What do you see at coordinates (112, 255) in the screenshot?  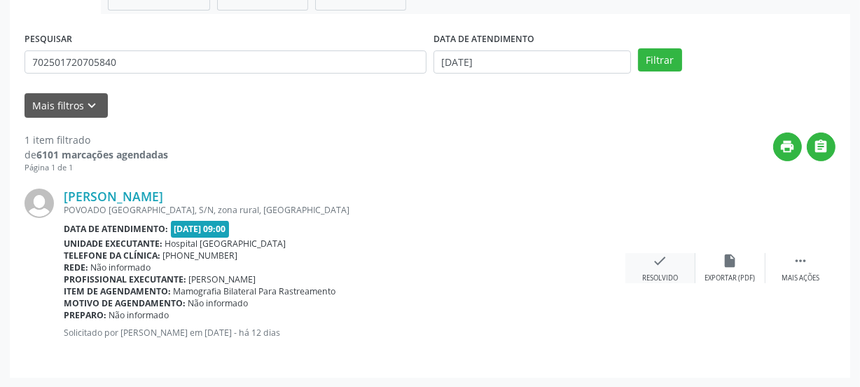 I see `b: Telefone da clínica:` at bounding box center [112, 255].